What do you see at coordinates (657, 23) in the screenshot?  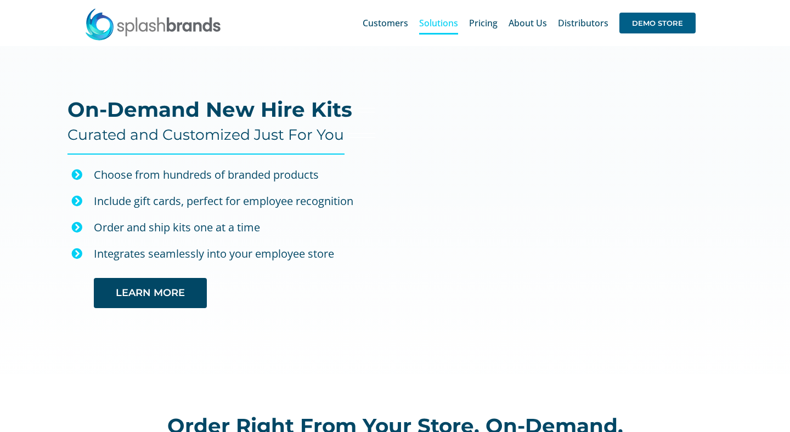 I see `a: DEMO STORE` at bounding box center [657, 23].